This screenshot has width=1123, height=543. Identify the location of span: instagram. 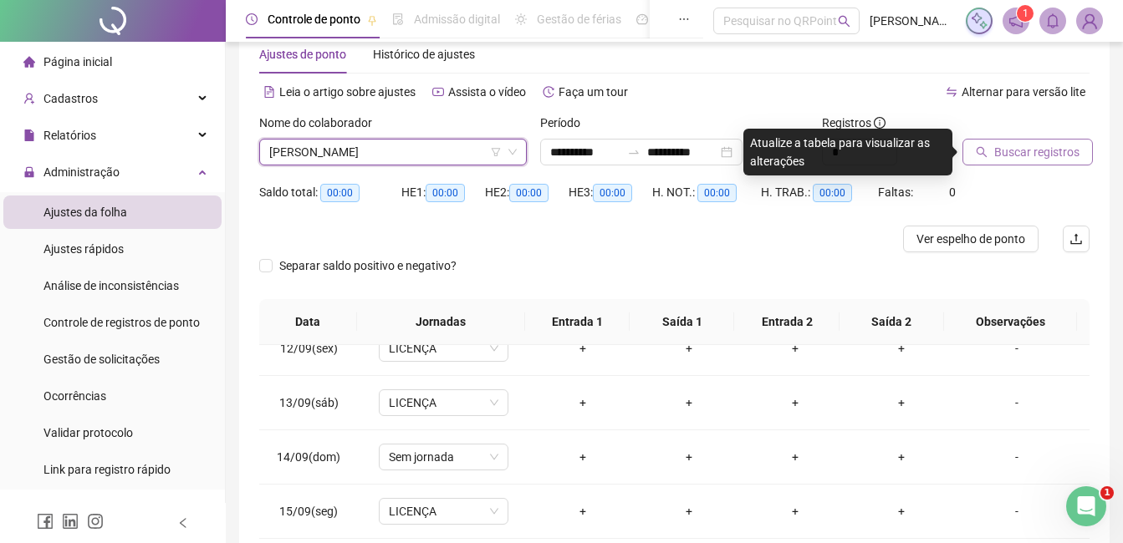
(95, 522).